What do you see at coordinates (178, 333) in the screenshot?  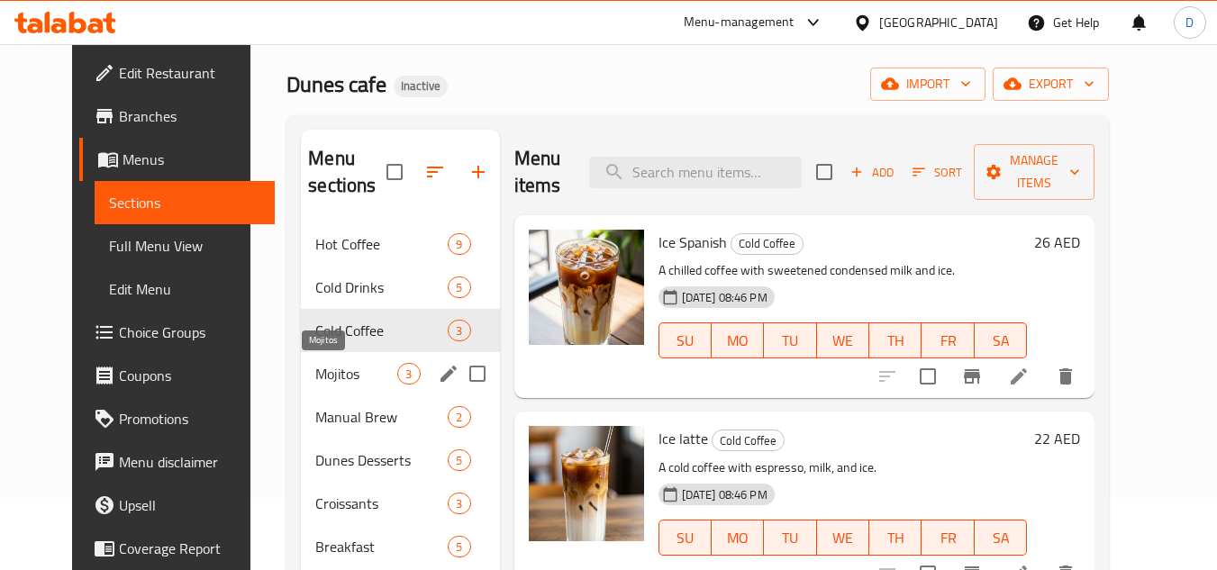 I see `a: Choice Groups` at bounding box center [178, 333].